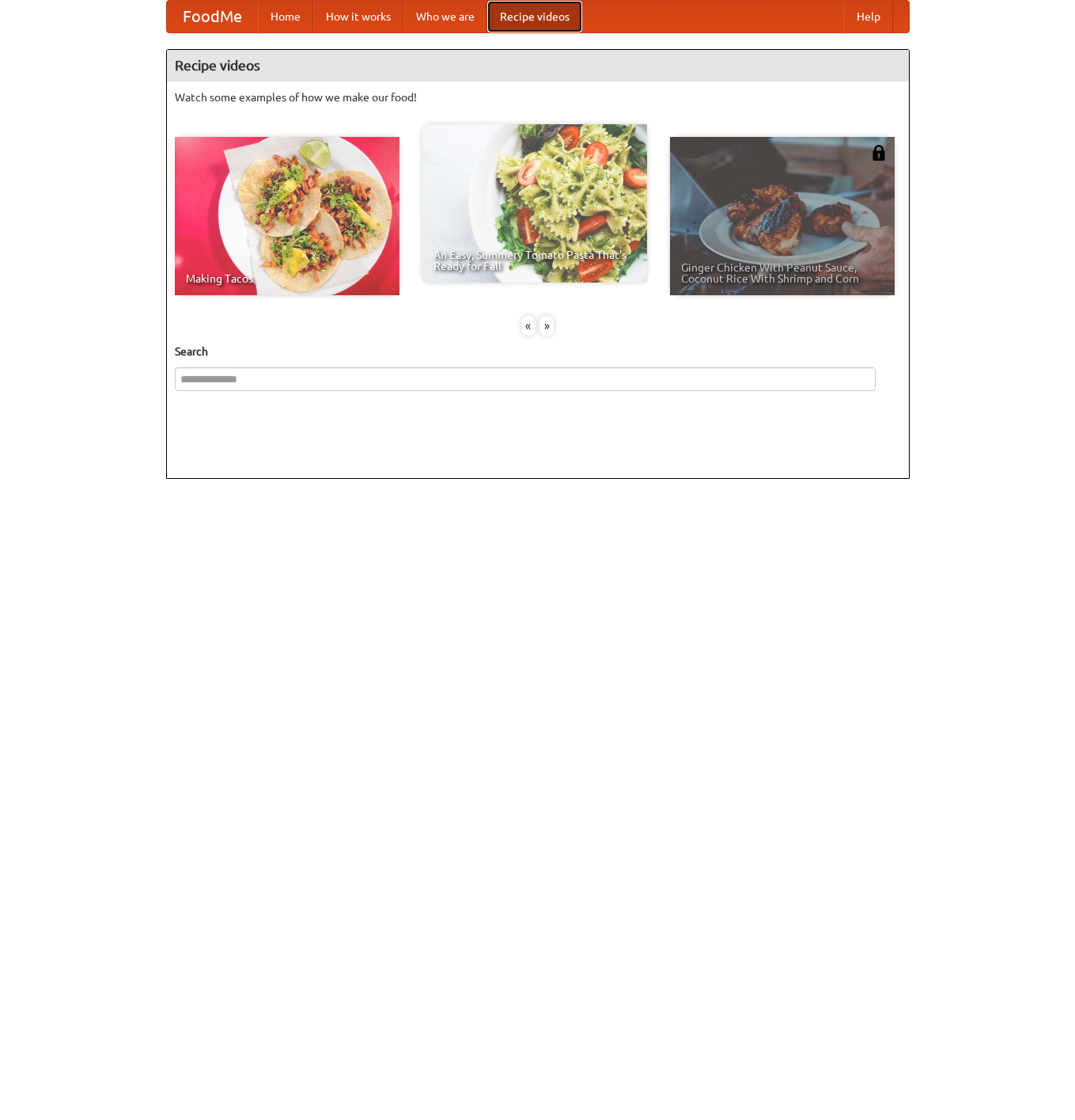  Describe the element at coordinates (212, 16) in the screenshot. I see `a: FoodMe` at that location.